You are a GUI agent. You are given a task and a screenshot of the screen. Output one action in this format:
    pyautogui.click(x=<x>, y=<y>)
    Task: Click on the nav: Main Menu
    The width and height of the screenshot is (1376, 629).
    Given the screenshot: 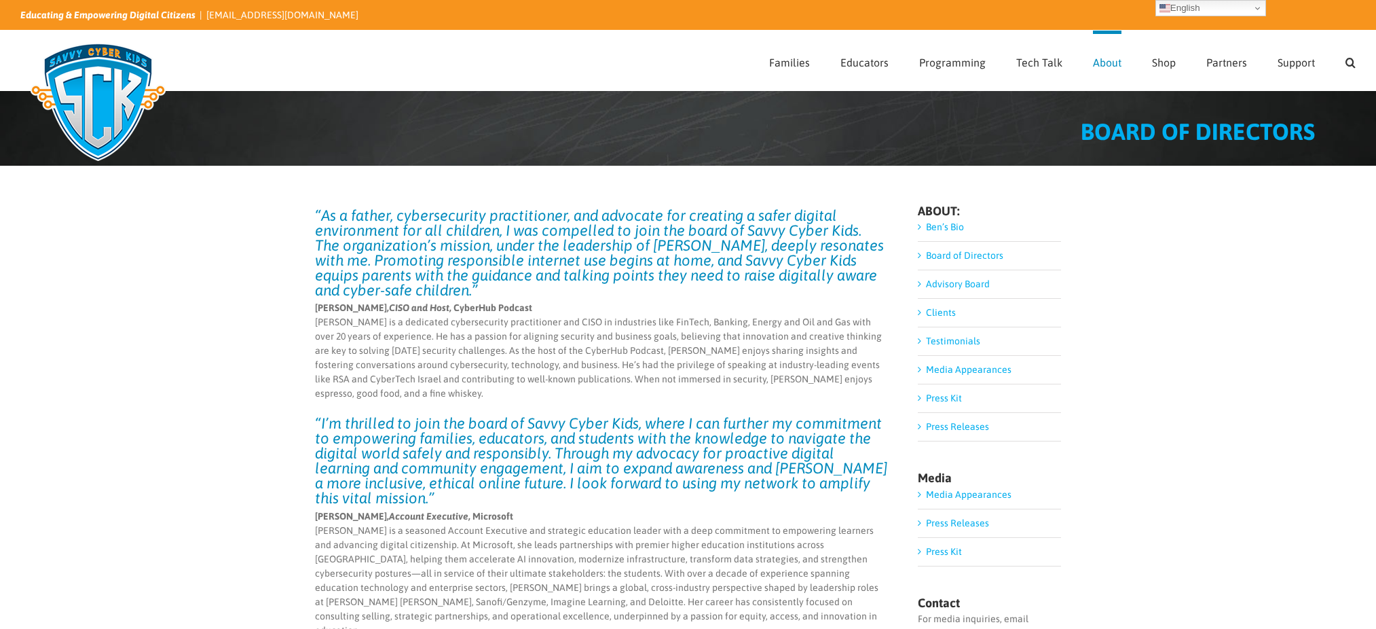 What is the action you would take?
    pyautogui.click(x=1063, y=60)
    